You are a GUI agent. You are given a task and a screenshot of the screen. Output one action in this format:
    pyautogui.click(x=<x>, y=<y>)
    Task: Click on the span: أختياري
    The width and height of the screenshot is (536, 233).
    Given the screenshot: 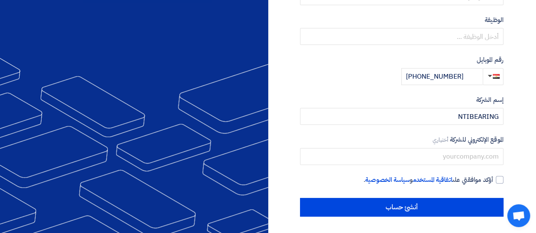 What is the action you would take?
    pyautogui.click(x=440, y=140)
    